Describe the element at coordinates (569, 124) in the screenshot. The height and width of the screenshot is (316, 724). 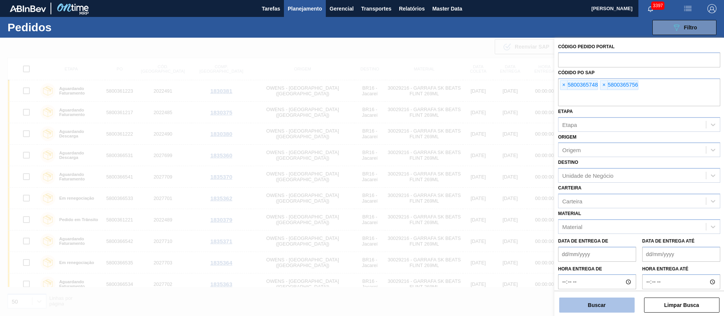
I see `div: Etapa` at that location.